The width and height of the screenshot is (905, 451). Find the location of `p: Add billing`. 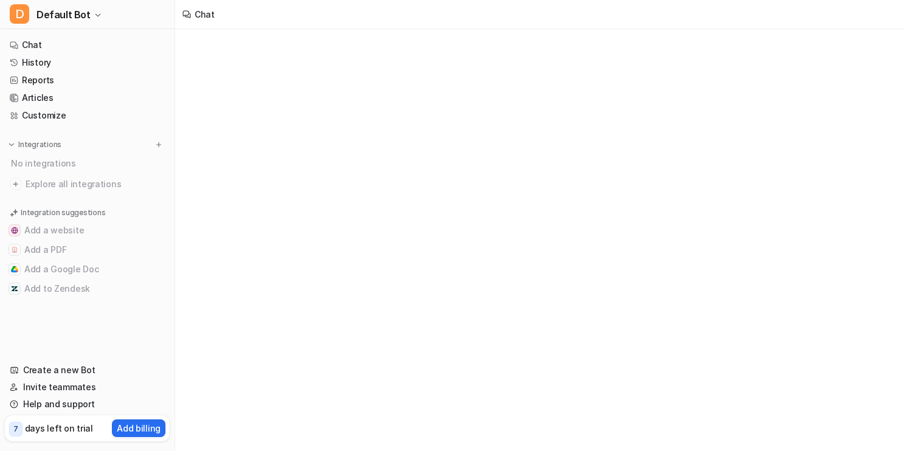

p: Add billing is located at coordinates (139, 428).